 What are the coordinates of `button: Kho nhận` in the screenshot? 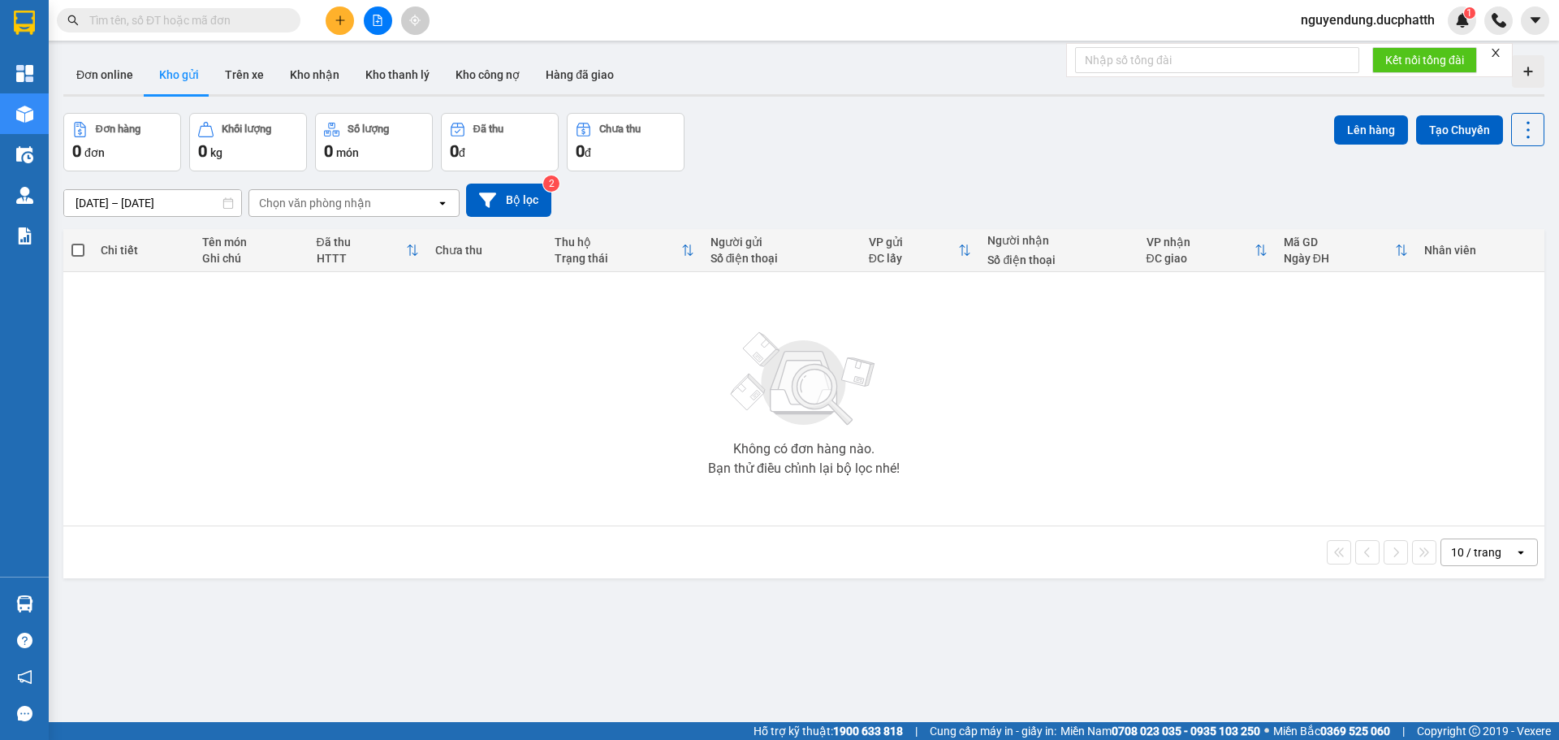 It's located at (314, 75).